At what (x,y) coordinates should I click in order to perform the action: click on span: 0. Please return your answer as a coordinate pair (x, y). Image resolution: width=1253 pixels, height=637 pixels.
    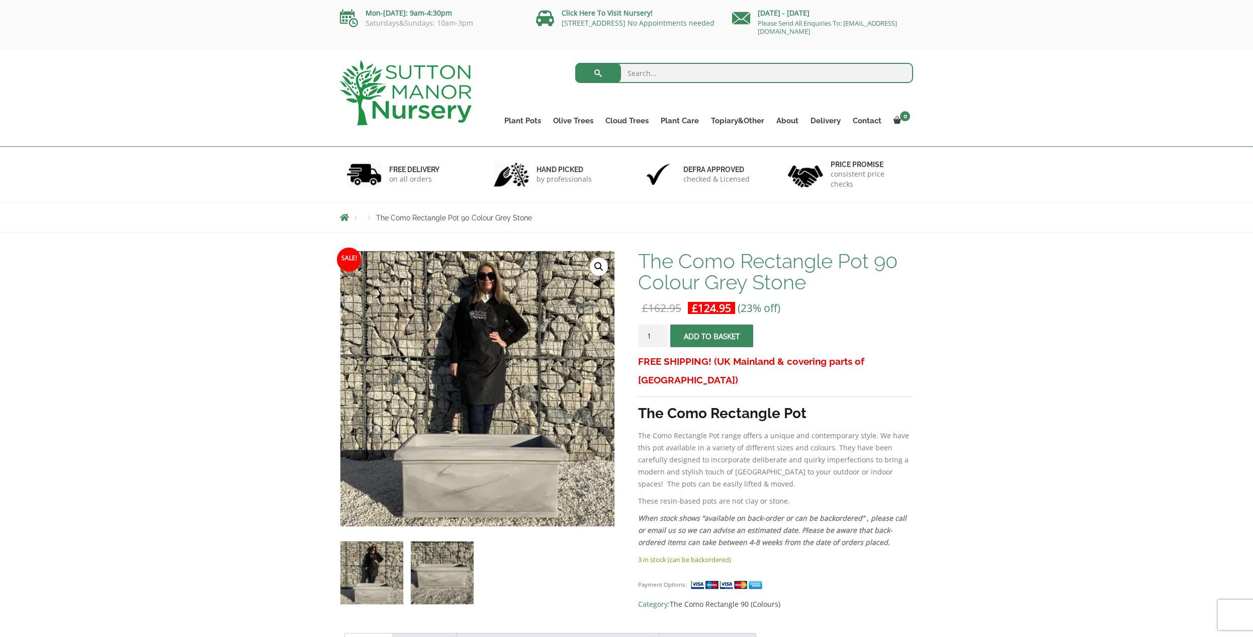
    Looking at the image, I should click on (905, 116).